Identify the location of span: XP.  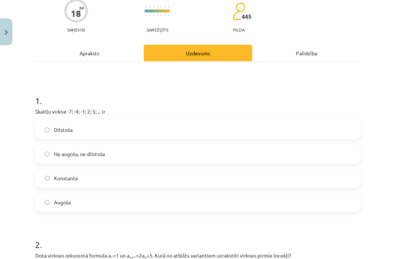
(81, 8).